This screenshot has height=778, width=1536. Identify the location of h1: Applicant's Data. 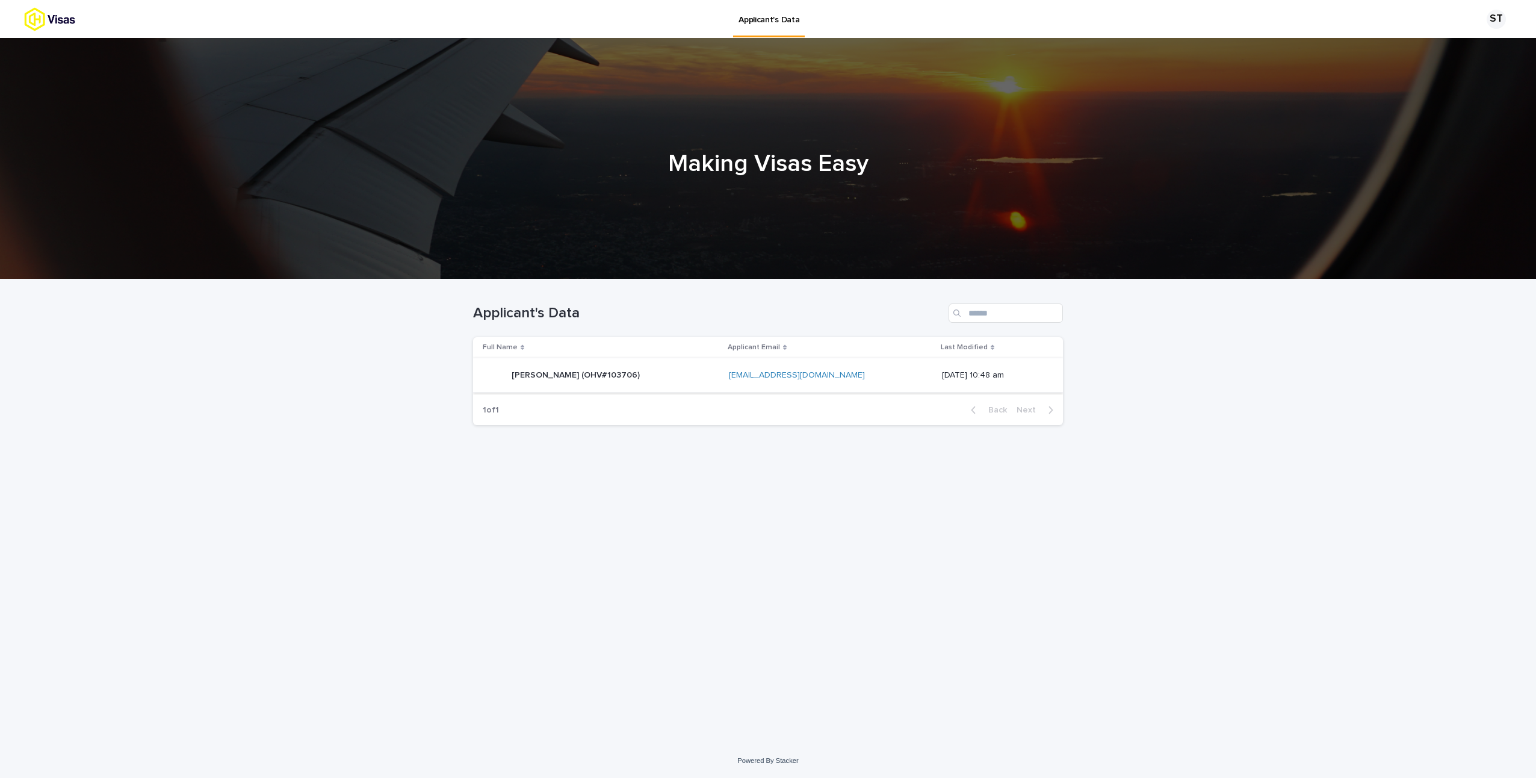
(708, 313).